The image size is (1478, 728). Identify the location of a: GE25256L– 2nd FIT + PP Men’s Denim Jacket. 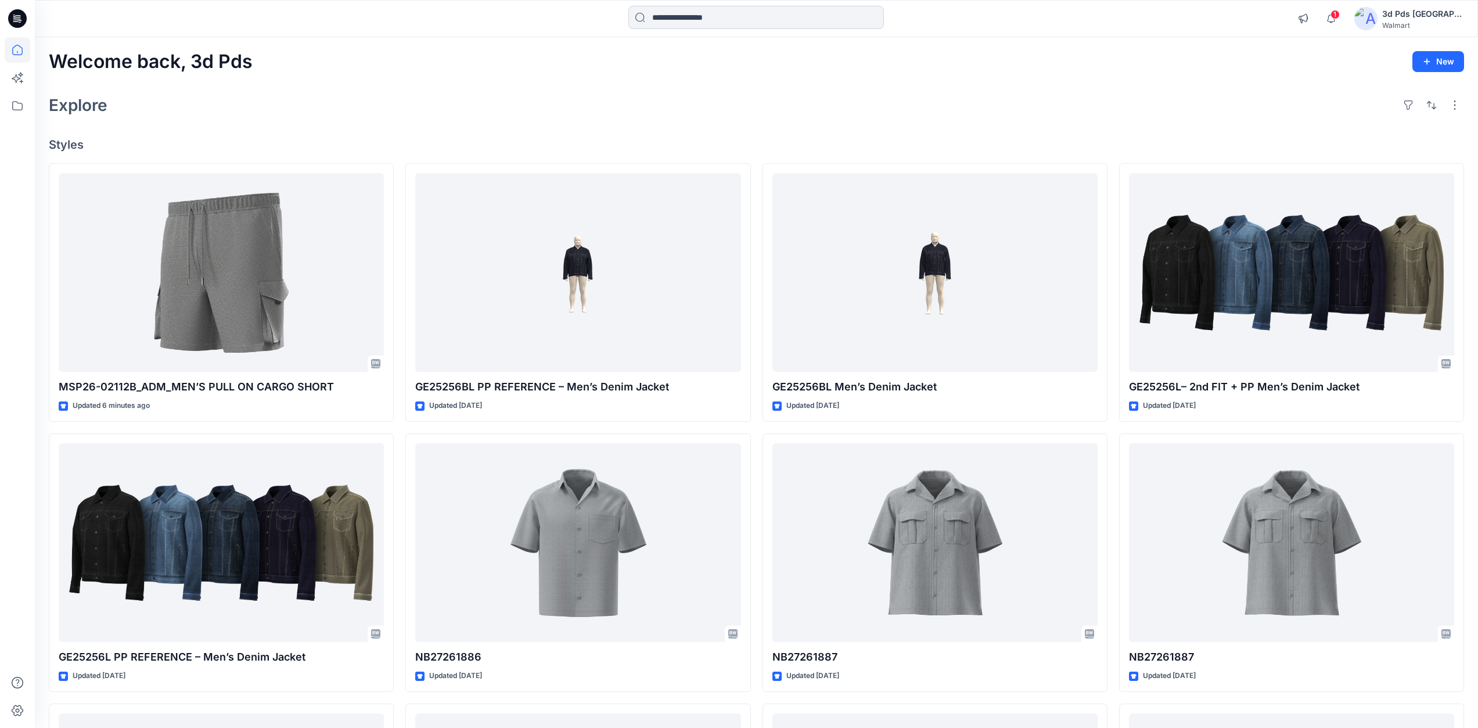
(1292, 272).